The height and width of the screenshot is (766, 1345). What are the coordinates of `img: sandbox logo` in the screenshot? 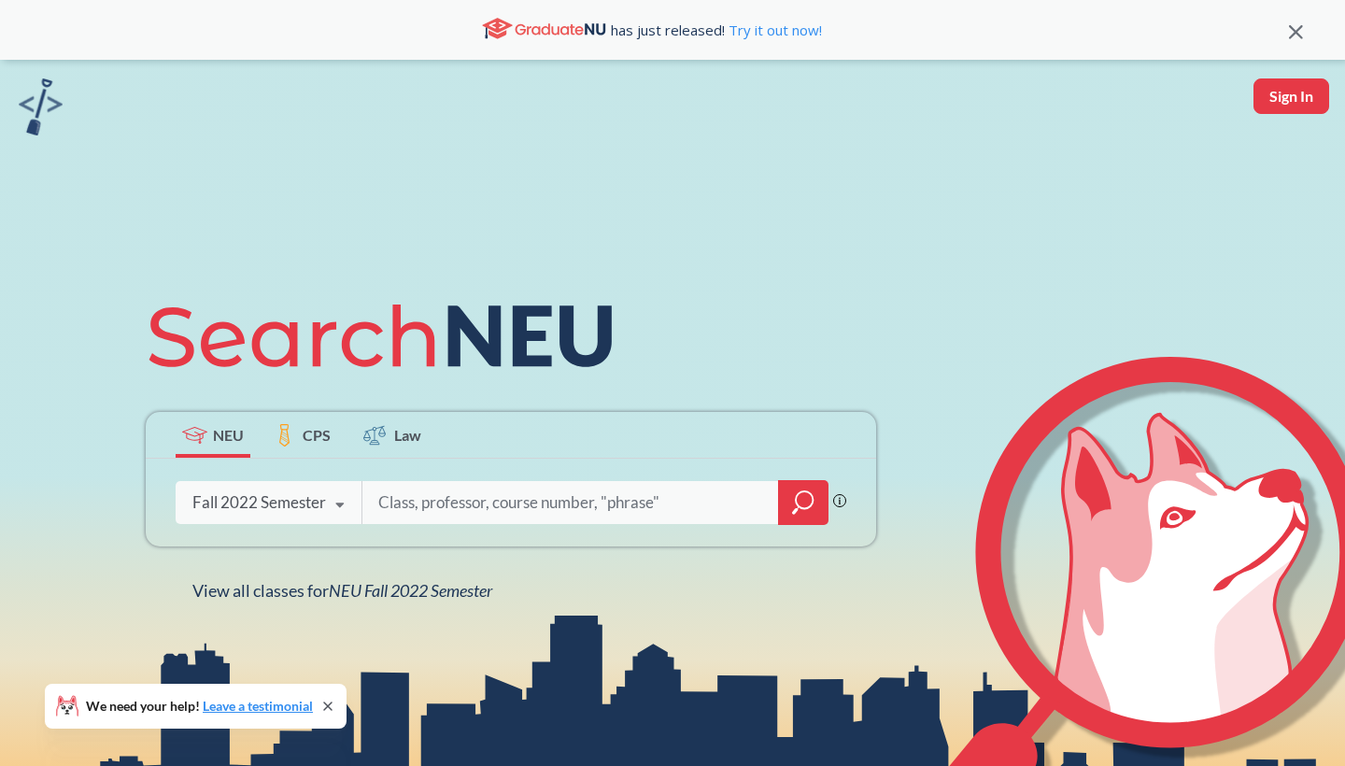 It's located at (40, 106).